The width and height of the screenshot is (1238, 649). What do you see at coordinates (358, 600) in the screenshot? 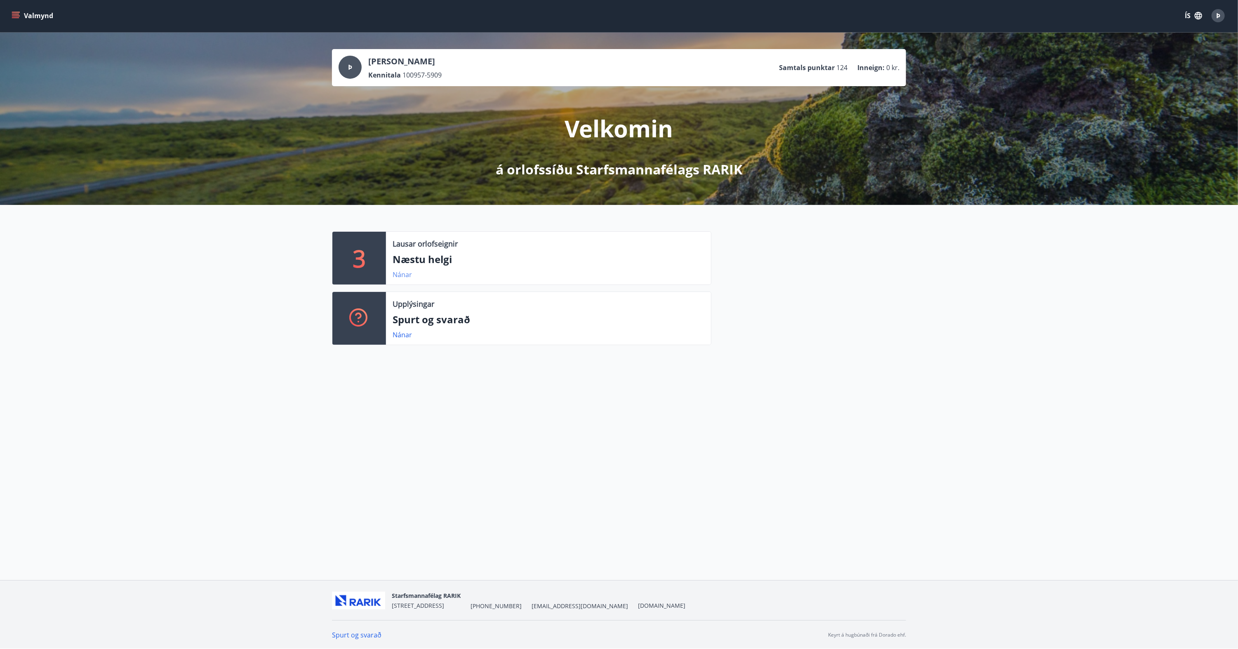
I see `img: ZmrgJ79bX6zJLXUGuSjrUVyxXxBt3QcBuEz7Nz1t.png` at bounding box center [358, 600].